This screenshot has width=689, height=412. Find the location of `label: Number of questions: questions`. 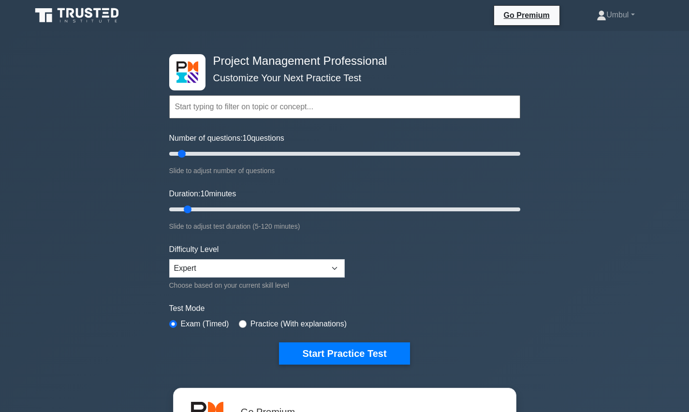

label: Number of questions: questions is located at coordinates (227, 138).